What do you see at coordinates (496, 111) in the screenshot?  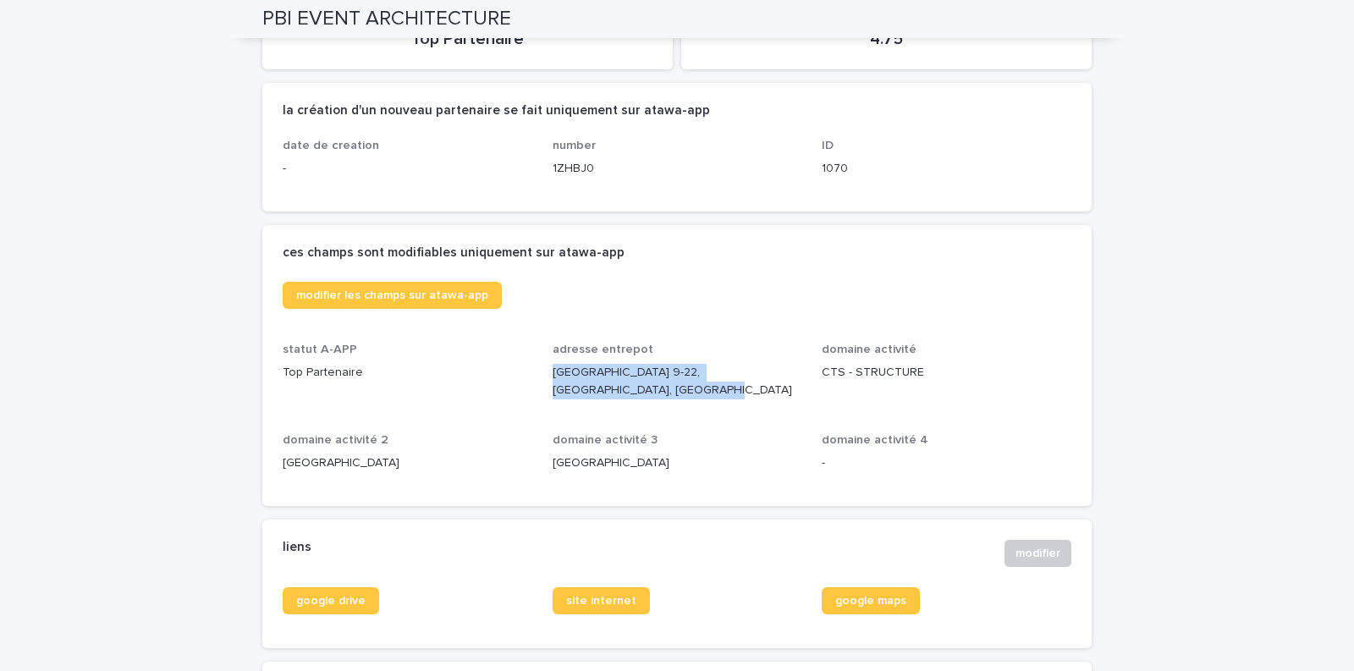 I see `h2: la création d'un nouveau partenaire se fait uniquement sur atawa-app` at bounding box center [496, 111].